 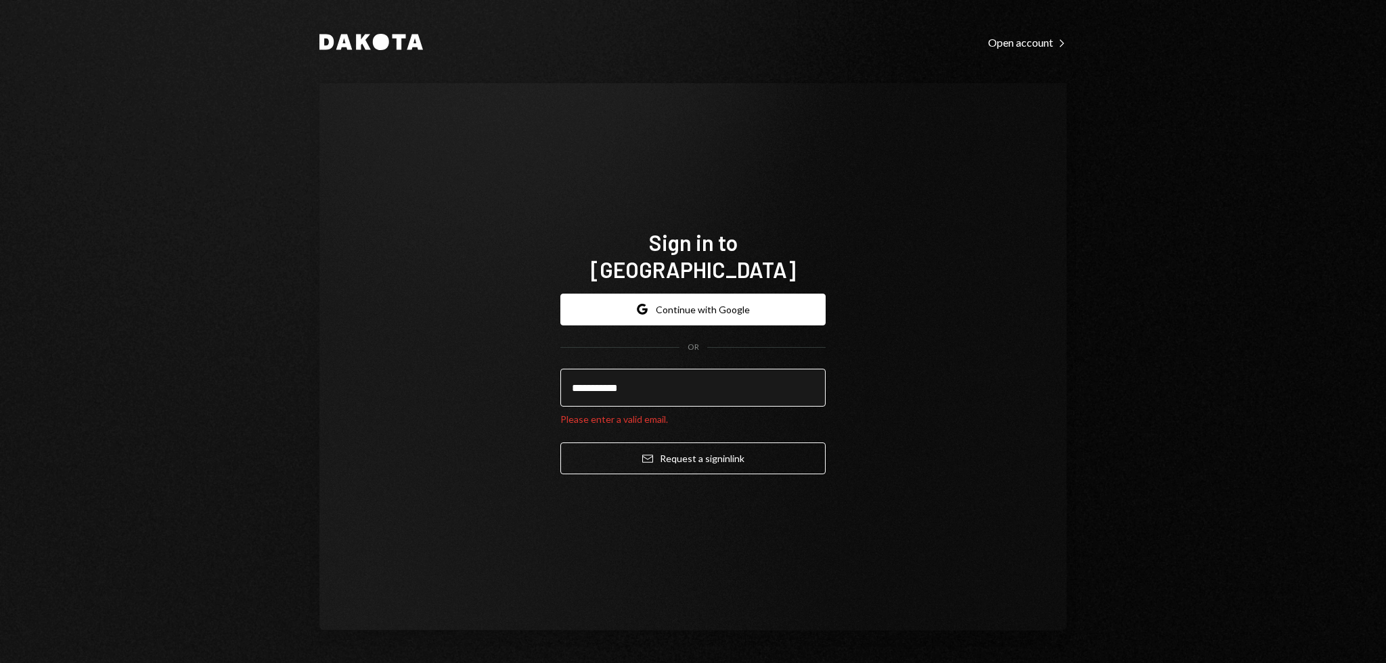 I want to click on div: OR, so click(x=693, y=347).